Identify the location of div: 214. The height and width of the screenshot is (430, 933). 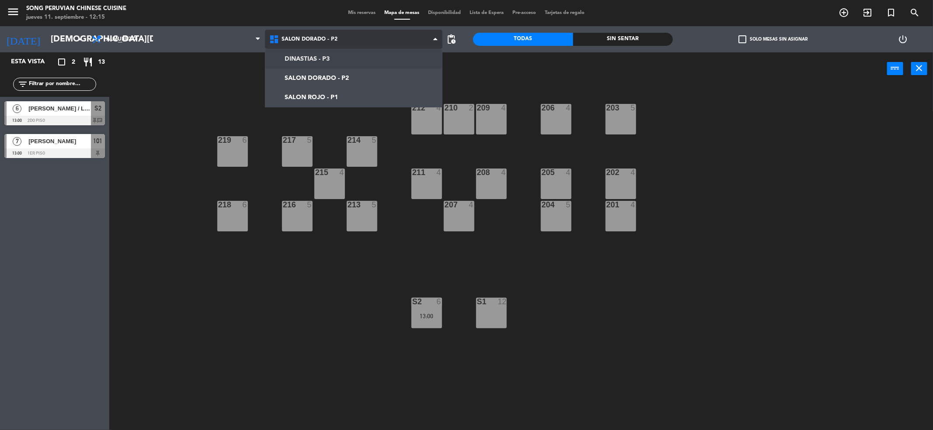
(347, 140).